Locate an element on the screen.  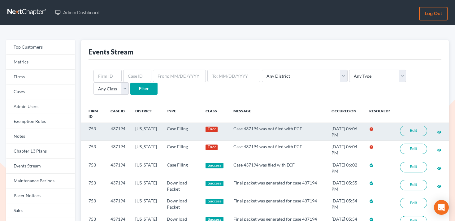
a: Log out is located at coordinates (433, 14).